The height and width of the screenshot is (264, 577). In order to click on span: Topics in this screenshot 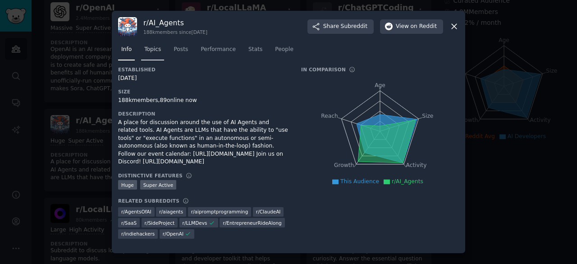, I will do `click(152, 50)`.